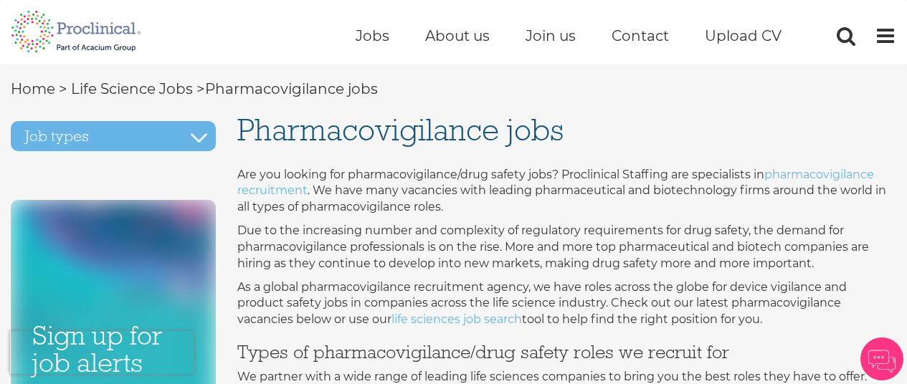 The image size is (907, 384). What do you see at coordinates (372, 36) in the screenshot?
I see `span: Jobs` at bounding box center [372, 36].